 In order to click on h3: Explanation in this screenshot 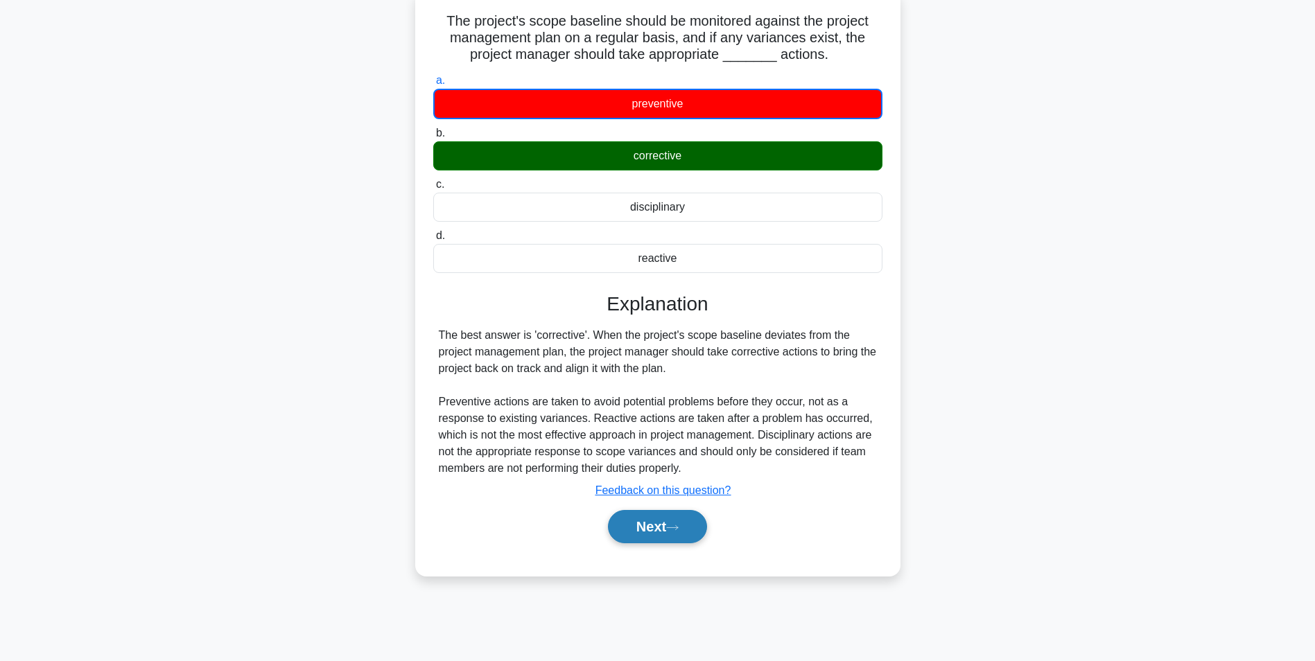, I will do `click(658, 304)`.